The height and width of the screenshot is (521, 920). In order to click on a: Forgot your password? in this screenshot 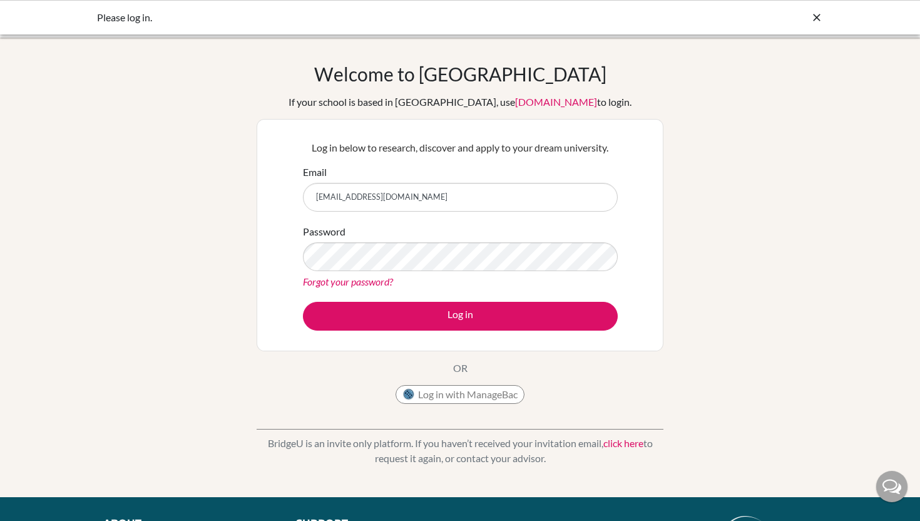, I will do `click(348, 281)`.